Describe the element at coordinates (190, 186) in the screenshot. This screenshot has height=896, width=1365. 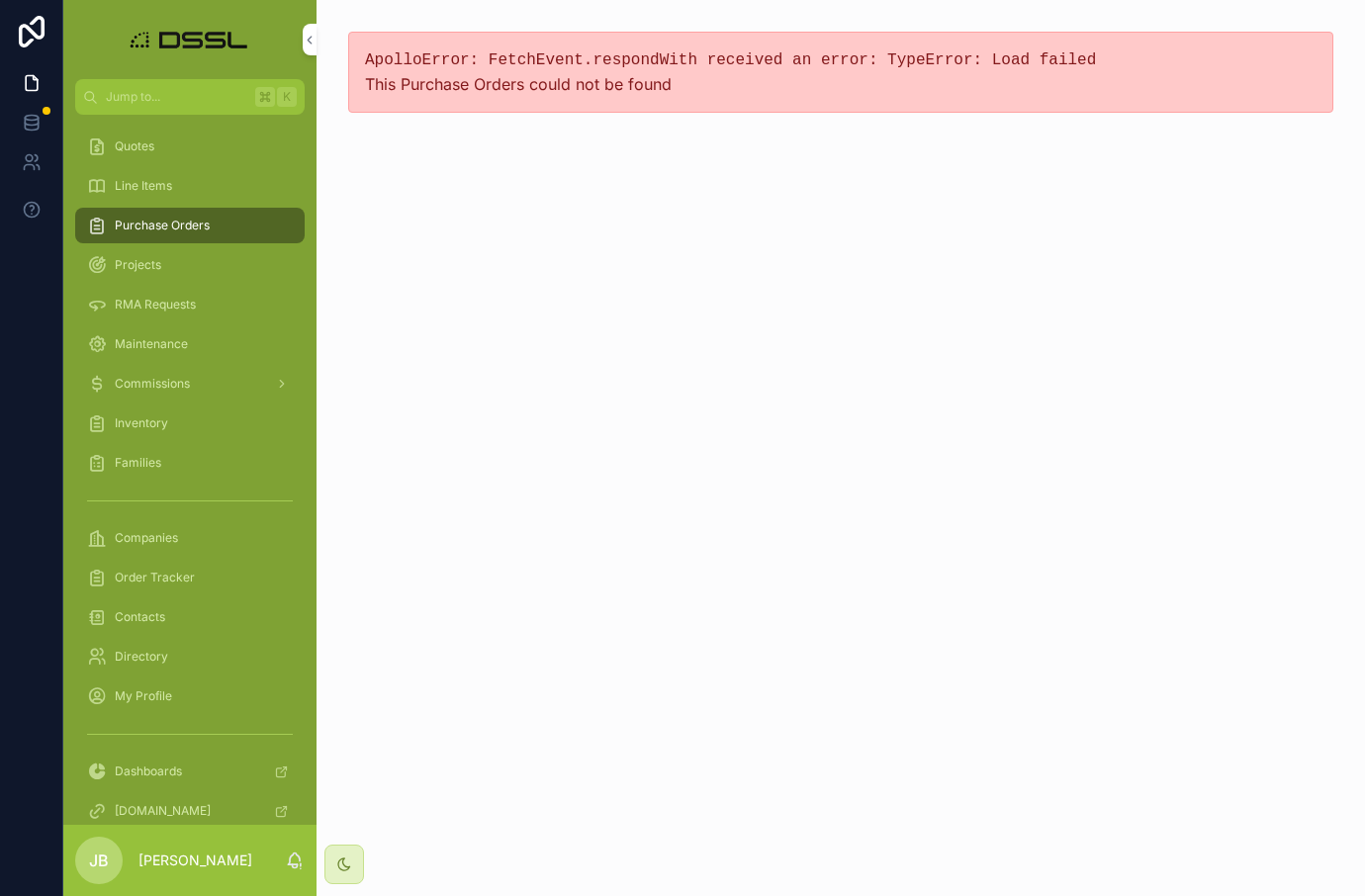
I see `a: Line Items` at that location.